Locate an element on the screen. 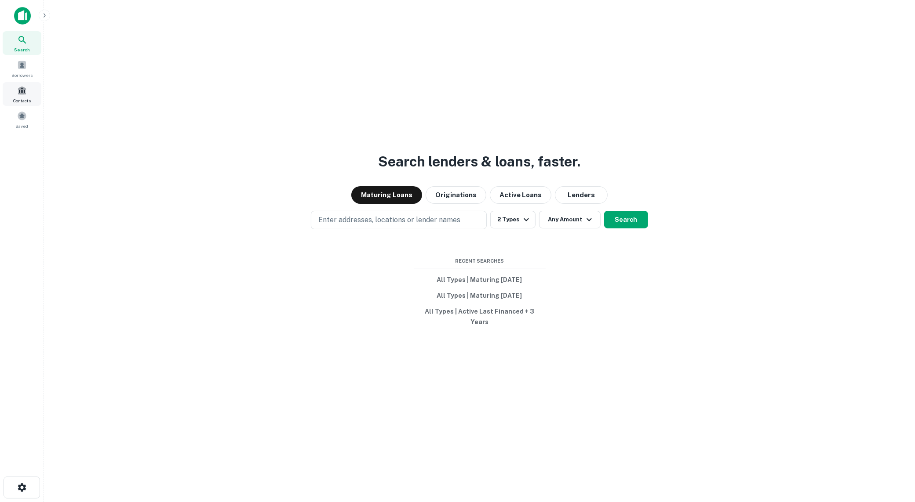  button: Maturing Loans is located at coordinates (386, 195).